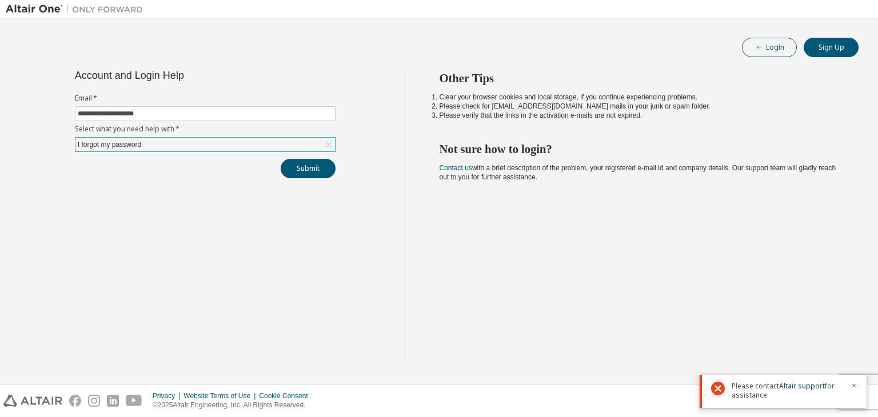 This screenshot has height=417, width=878. Describe the element at coordinates (234, 405) in the screenshot. I see `p: © 2025 Altair Engineering, Inc. All Rights Reserved.` at that location.